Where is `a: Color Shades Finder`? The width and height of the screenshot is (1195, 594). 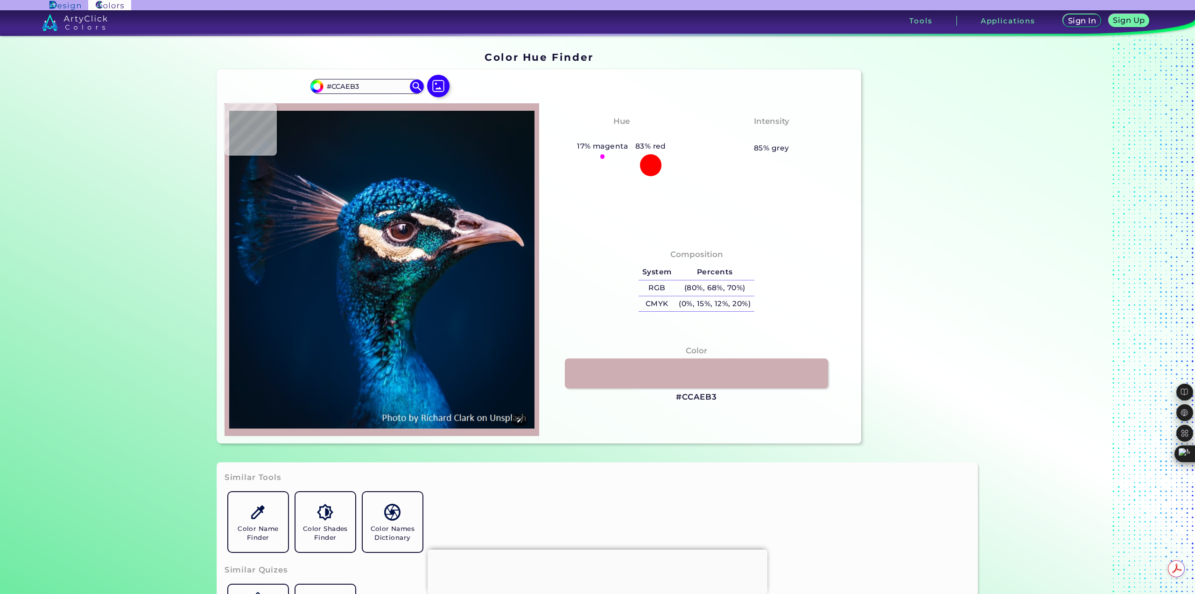
a: Color Shades Finder is located at coordinates (325, 522).